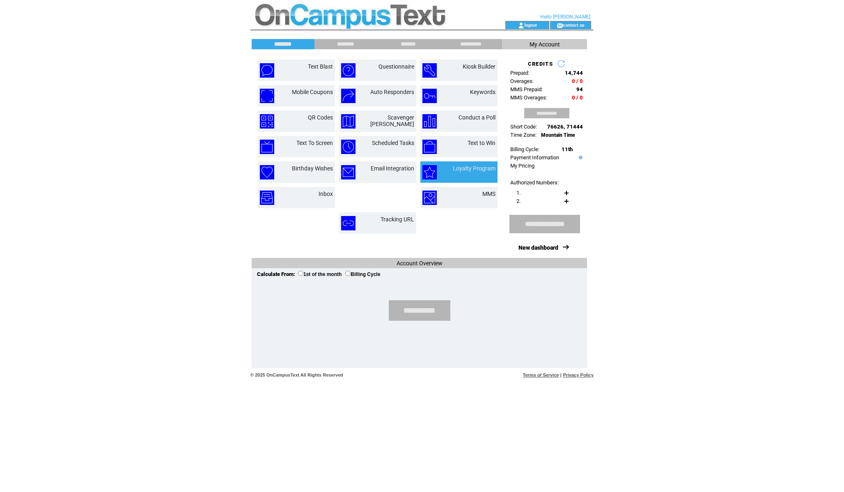 This screenshot has width=844, height=492. I want to click on img: scavenger-hunt.png, so click(348, 121).